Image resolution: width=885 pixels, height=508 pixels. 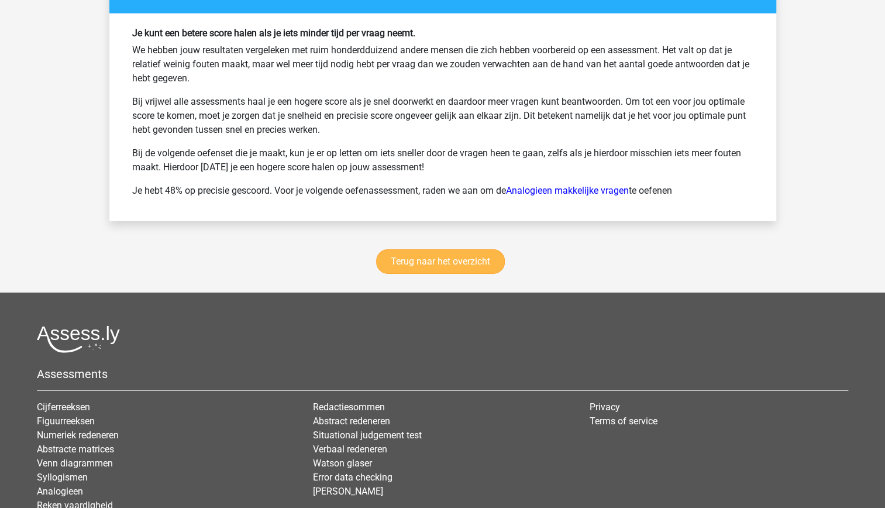 I want to click on a: Numeriek redeneren, so click(x=78, y=435).